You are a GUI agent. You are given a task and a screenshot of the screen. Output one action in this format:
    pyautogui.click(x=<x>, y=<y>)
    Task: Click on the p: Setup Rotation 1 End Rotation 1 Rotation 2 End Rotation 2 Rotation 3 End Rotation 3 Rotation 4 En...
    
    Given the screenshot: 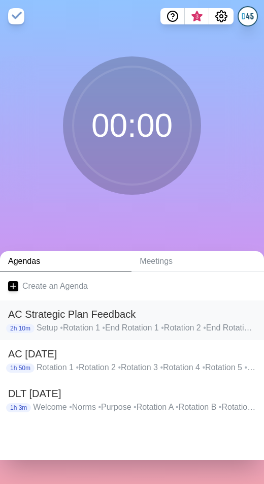 What is the action you would take?
    pyautogui.click(x=146, y=328)
    